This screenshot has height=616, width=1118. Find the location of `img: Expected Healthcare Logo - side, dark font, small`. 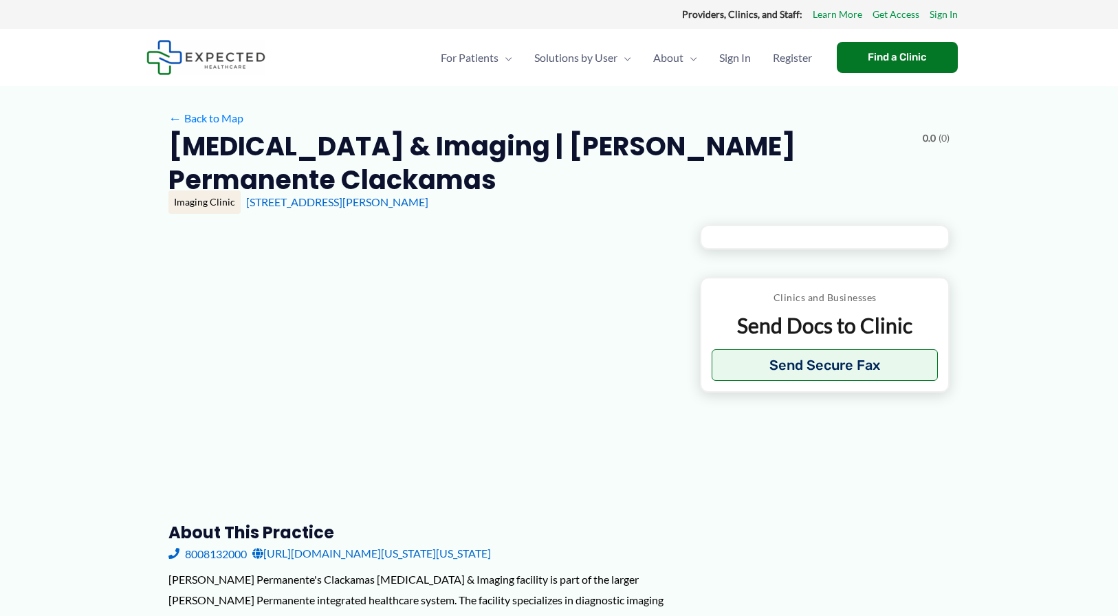

img: Expected Healthcare Logo - side, dark font, small is located at coordinates (206, 57).